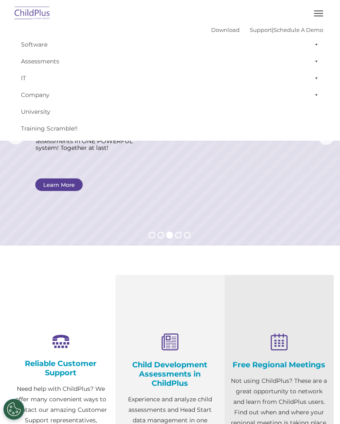  What do you see at coordinates (226, 30) in the screenshot?
I see `a: Download` at bounding box center [226, 30].